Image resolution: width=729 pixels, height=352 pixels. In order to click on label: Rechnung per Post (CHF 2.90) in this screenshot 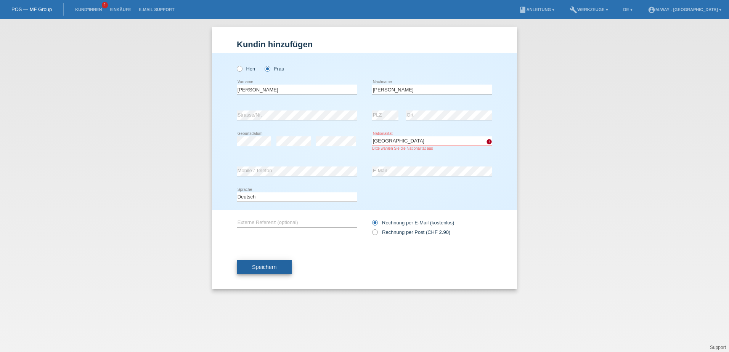, I will do `click(411, 232)`.